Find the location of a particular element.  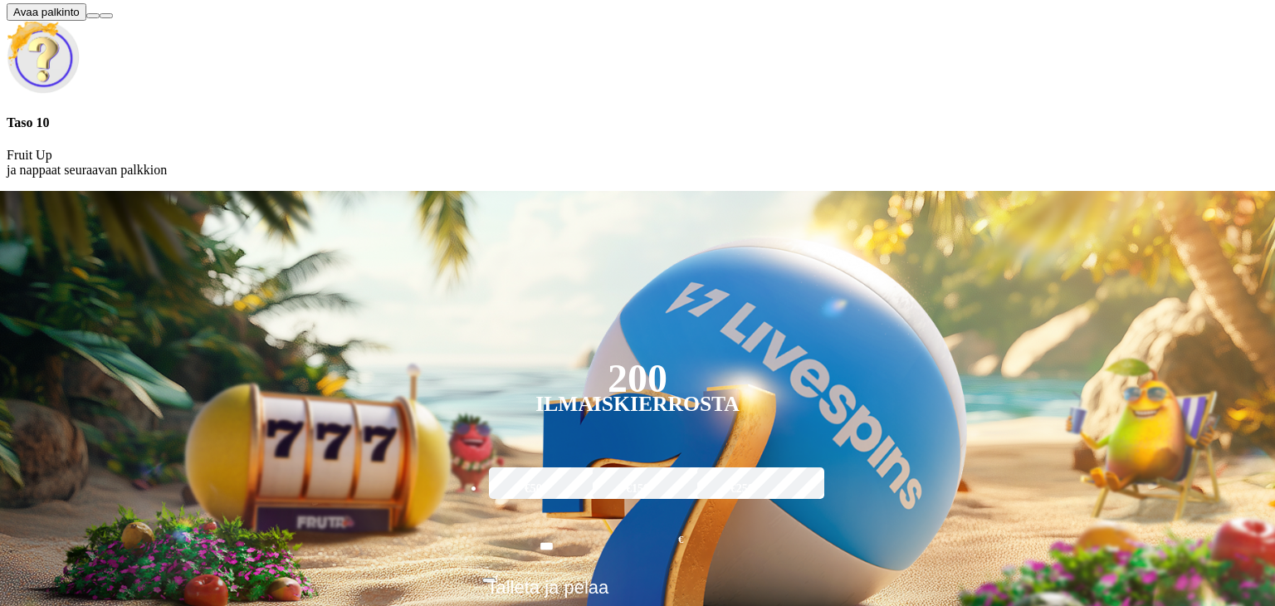

button: Avaa palkinto is located at coordinates (46, 12).